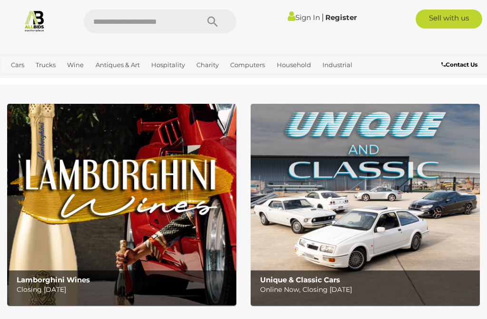  I want to click on button: Search, so click(213, 21).